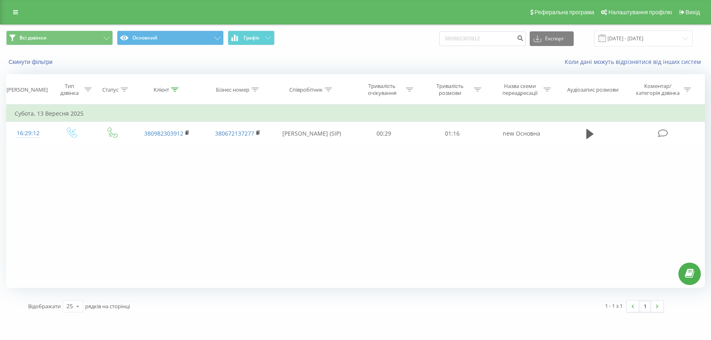  Describe the element at coordinates (635, 62) in the screenshot. I see `a: Коли дані можуть відрізнятися вiд інших систем` at that location.